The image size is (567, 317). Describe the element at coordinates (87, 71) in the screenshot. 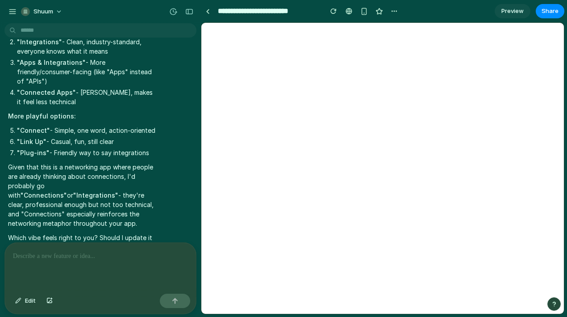

I see `li: - More friendly/consumer-facing (like "Apps" instead of "APIs")` at that location.